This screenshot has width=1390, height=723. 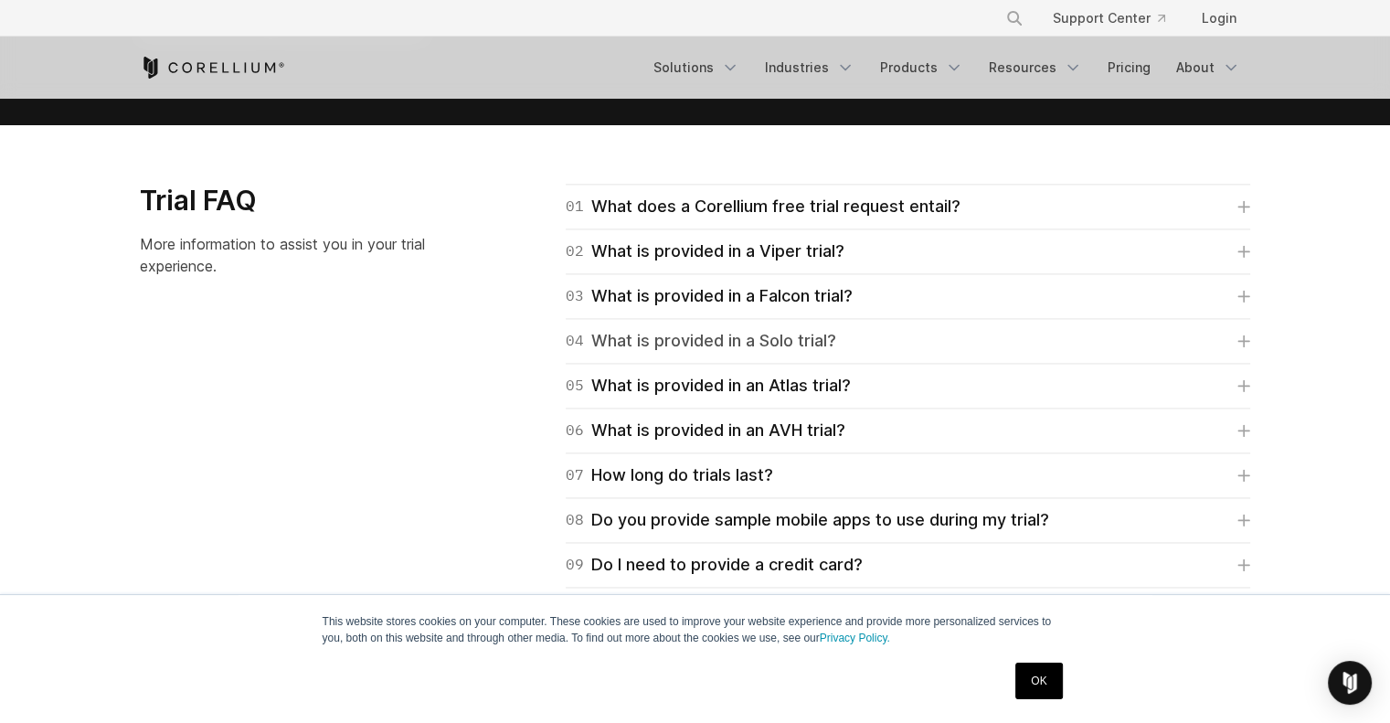 I want to click on a: About, so click(x=1208, y=68).